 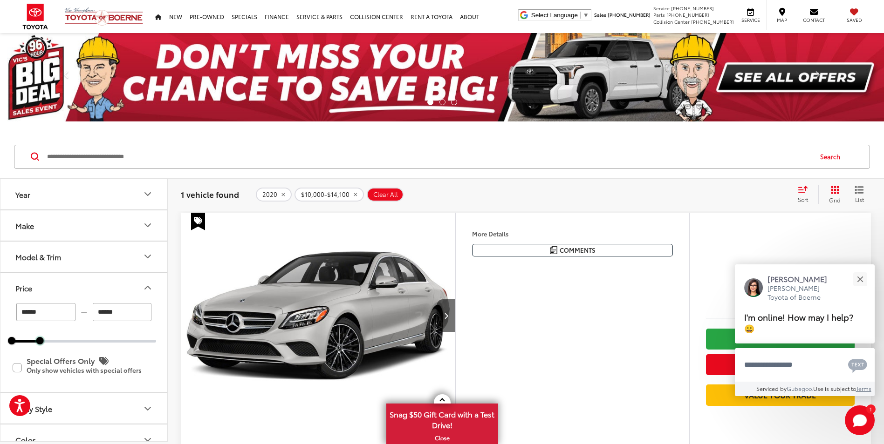 I want to click on img: Comments, so click(x=553, y=250).